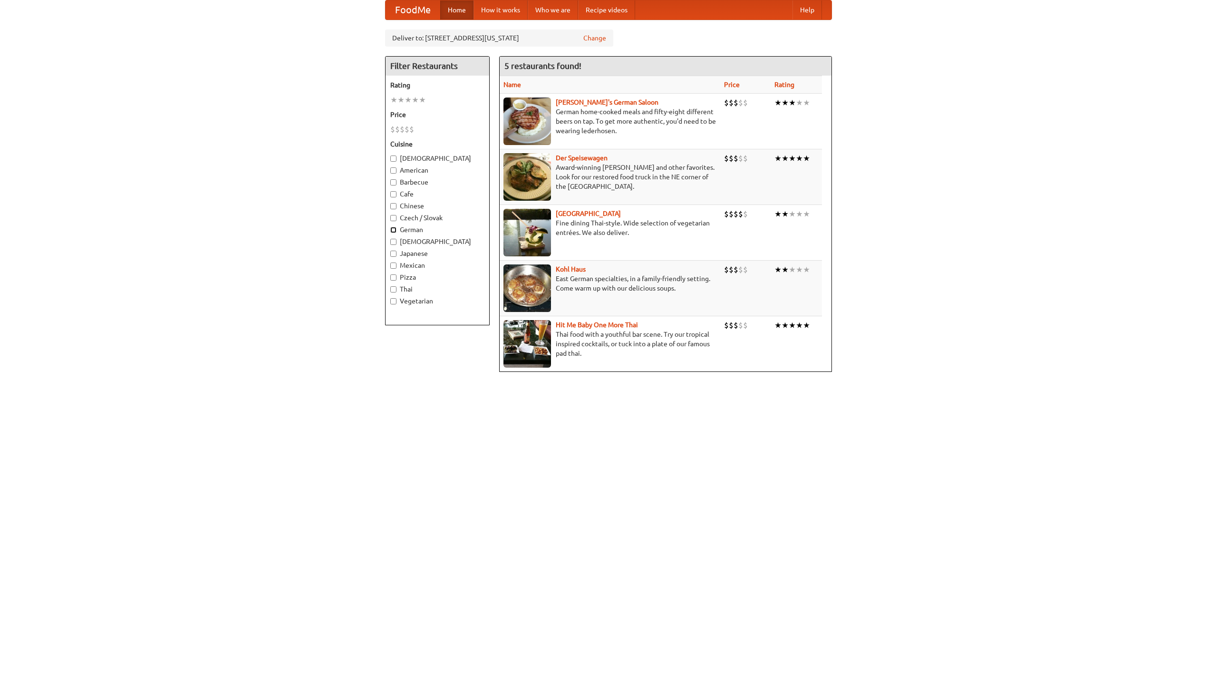 The image size is (1217, 673). Describe the element at coordinates (393, 301) in the screenshot. I see `input: Vegetarian` at that location.